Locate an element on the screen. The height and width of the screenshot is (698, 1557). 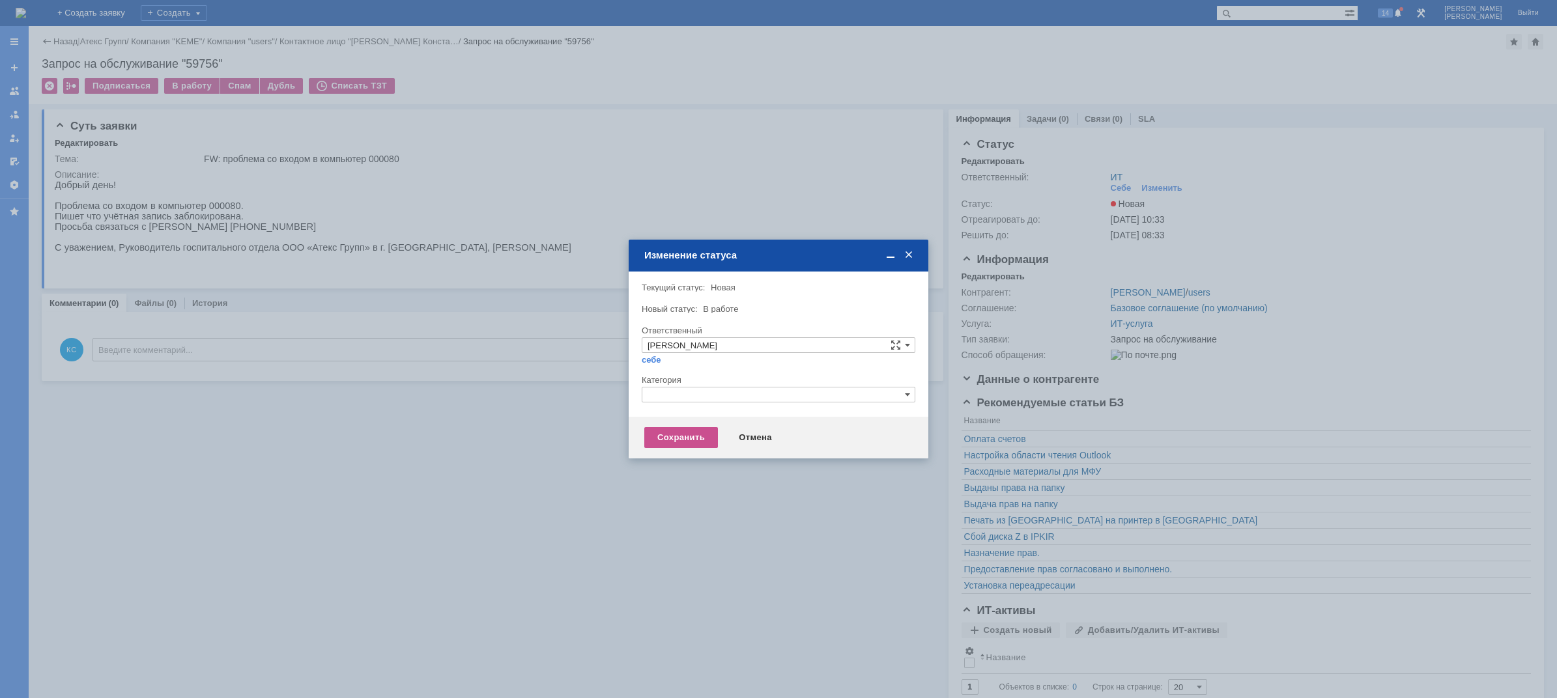
div: Изменение статуса is located at coordinates (780, 255).